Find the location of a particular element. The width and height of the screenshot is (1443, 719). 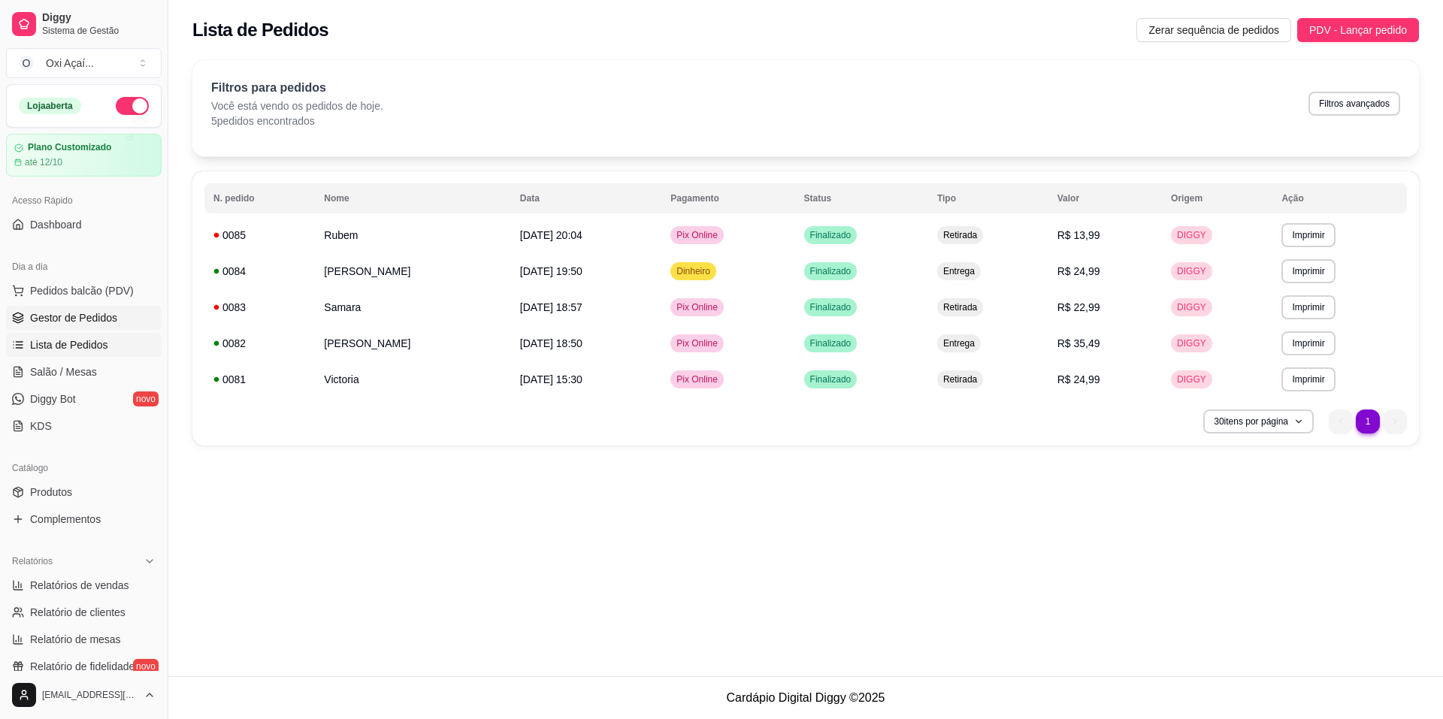

a: Diggy Botnovo is located at coordinates (83, 399).